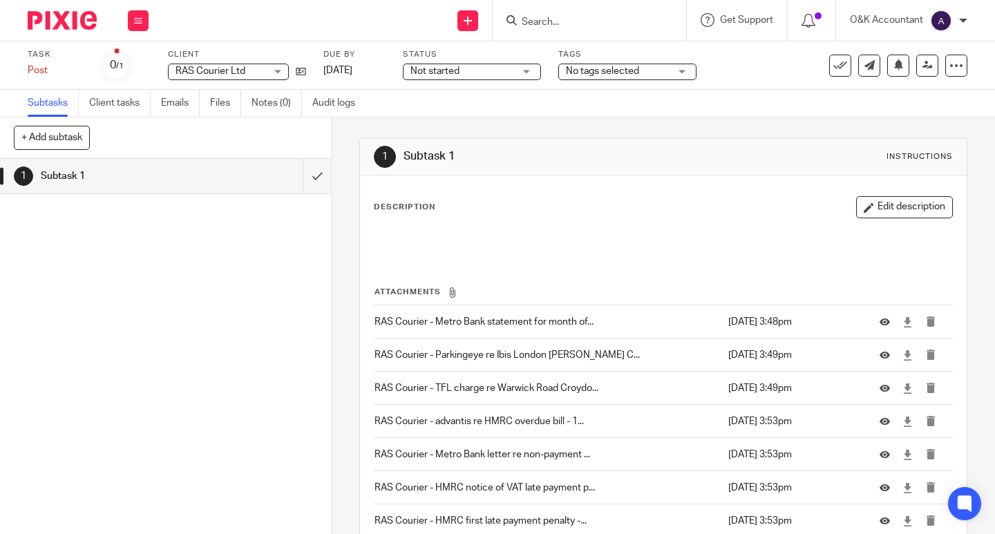 This screenshot has height=534, width=995. Describe the element at coordinates (919, 157) in the screenshot. I see `div: Instructions` at that location.